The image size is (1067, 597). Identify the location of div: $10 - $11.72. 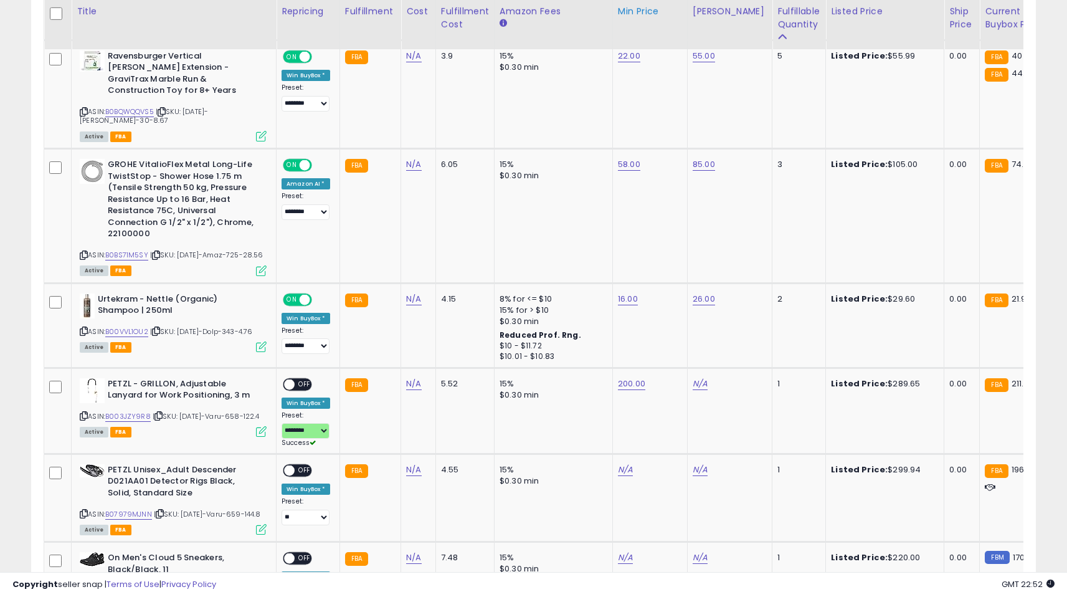
(551, 346).